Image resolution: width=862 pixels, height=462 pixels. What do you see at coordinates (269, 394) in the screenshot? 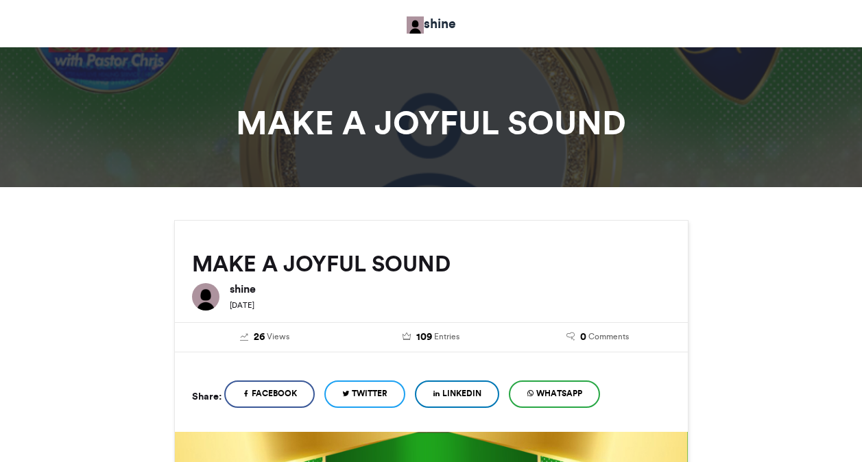
I see `a: Facebook` at bounding box center [269, 394].